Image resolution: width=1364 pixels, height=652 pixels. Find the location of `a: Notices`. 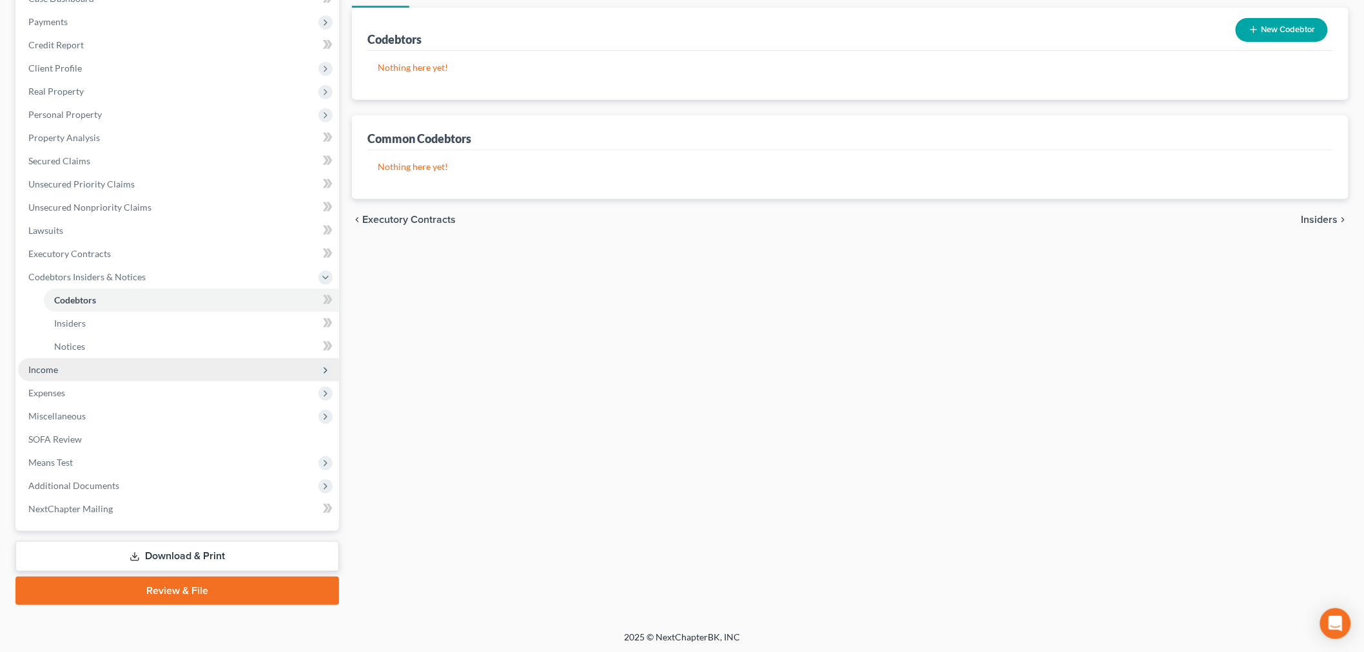

a: Notices is located at coordinates (191, 347).